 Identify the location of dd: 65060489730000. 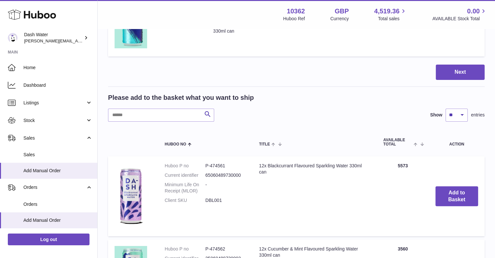
(226, 175).